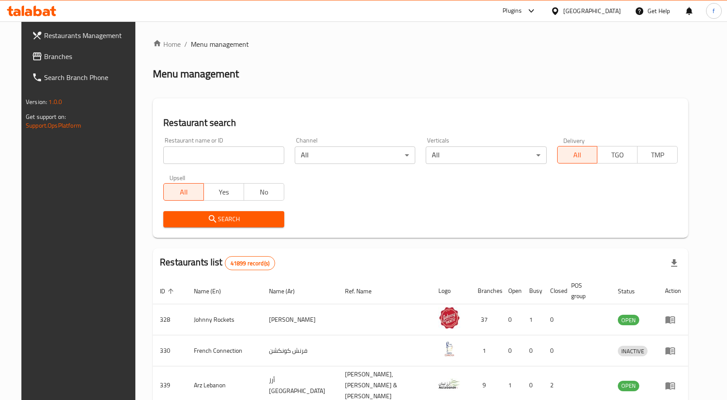 This screenshot has width=727, height=400. Describe the element at coordinates (486, 319) in the screenshot. I see `td: 37` at that location.